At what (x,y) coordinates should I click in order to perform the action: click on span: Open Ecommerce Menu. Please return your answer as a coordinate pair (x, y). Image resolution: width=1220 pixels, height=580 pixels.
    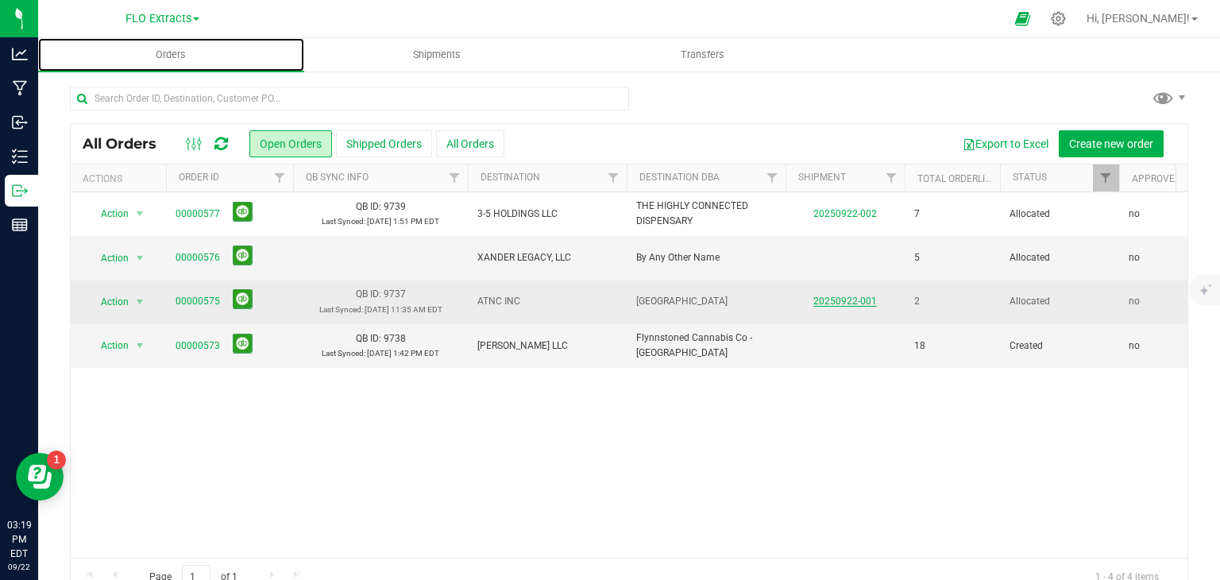
    Looking at the image, I should click on (1022, 18).